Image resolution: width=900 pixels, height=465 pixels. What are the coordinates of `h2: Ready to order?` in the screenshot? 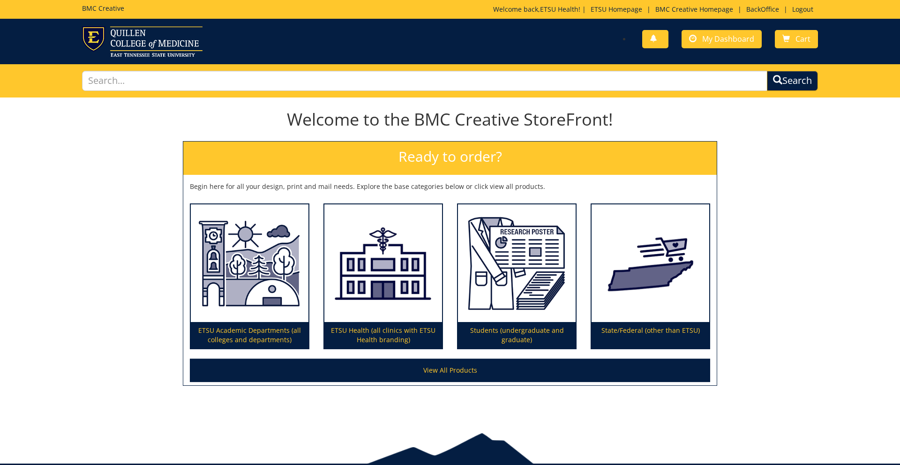 It's located at (450, 158).